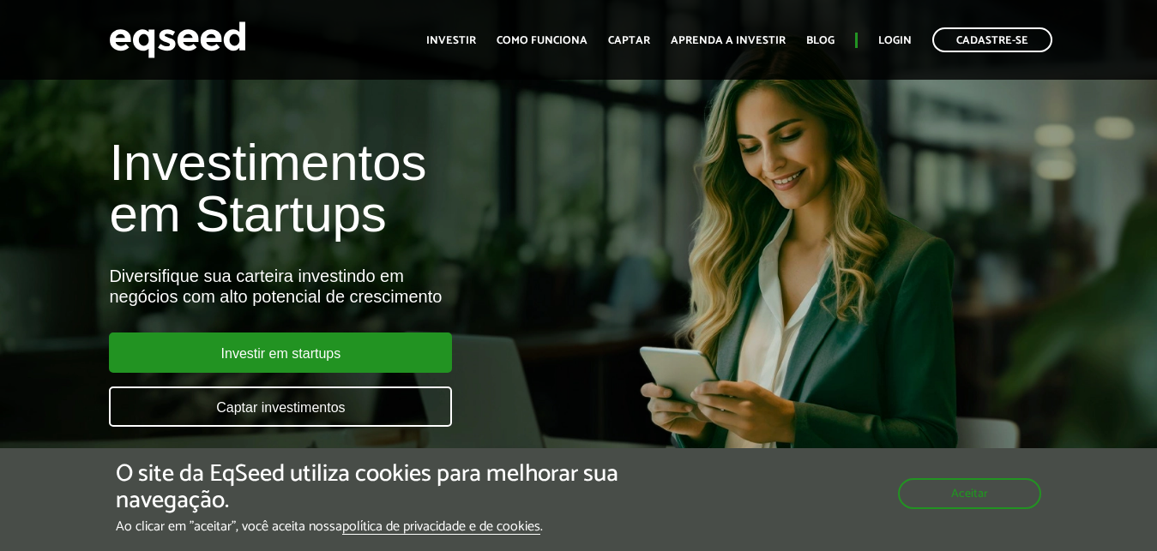  I want to click on h1: Investimentos em Startups, so click(385, 189).